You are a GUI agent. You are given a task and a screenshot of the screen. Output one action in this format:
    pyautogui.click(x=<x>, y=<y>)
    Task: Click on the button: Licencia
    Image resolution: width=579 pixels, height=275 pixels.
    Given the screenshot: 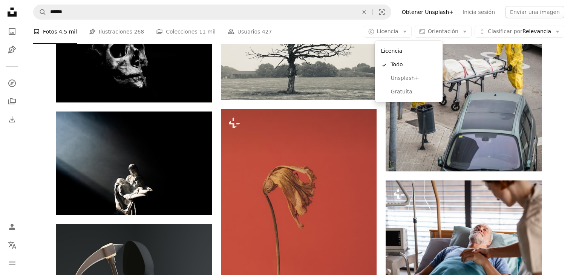 What is the action you would take?
    pyautogui.click(x=388, y=32)
    